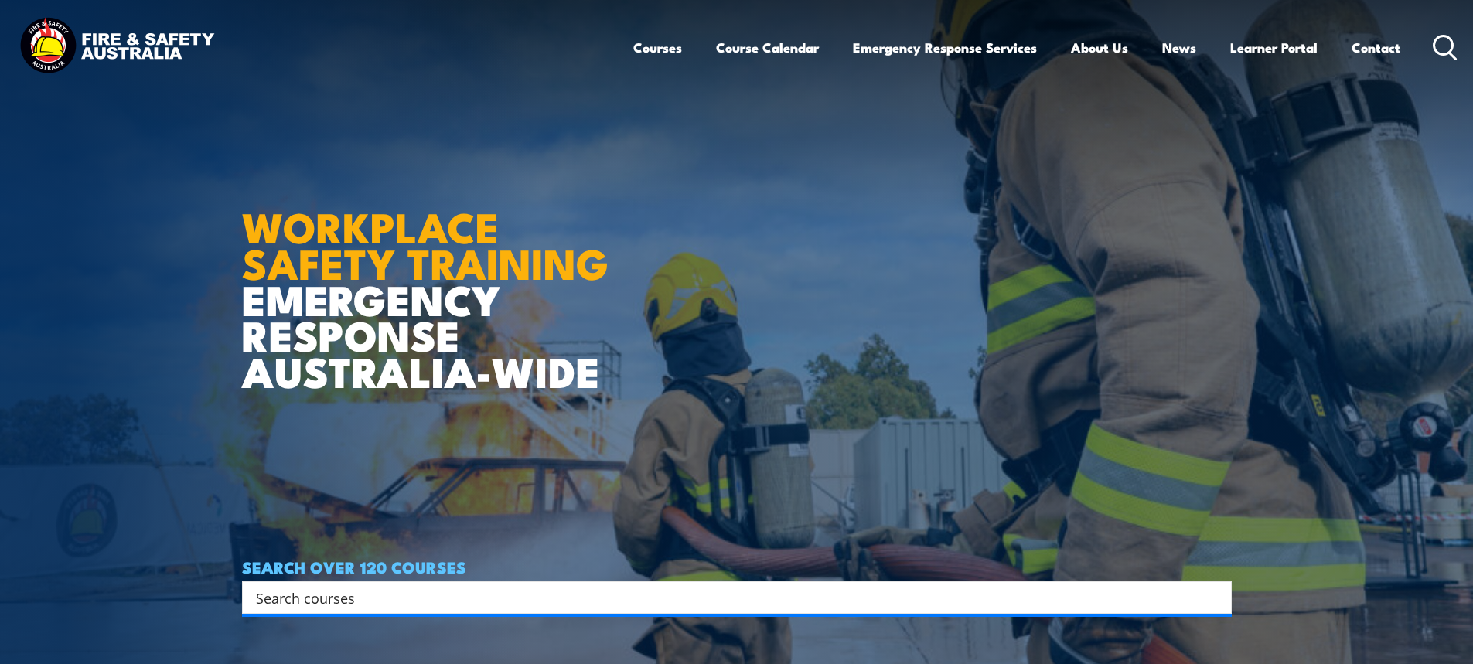 Image resolution: width=1473 pixels, height=664 pixels. What do you see at coordinates (730, 598) in the screenshot?
I see `form: Search form` at bounding box center [730, 598].